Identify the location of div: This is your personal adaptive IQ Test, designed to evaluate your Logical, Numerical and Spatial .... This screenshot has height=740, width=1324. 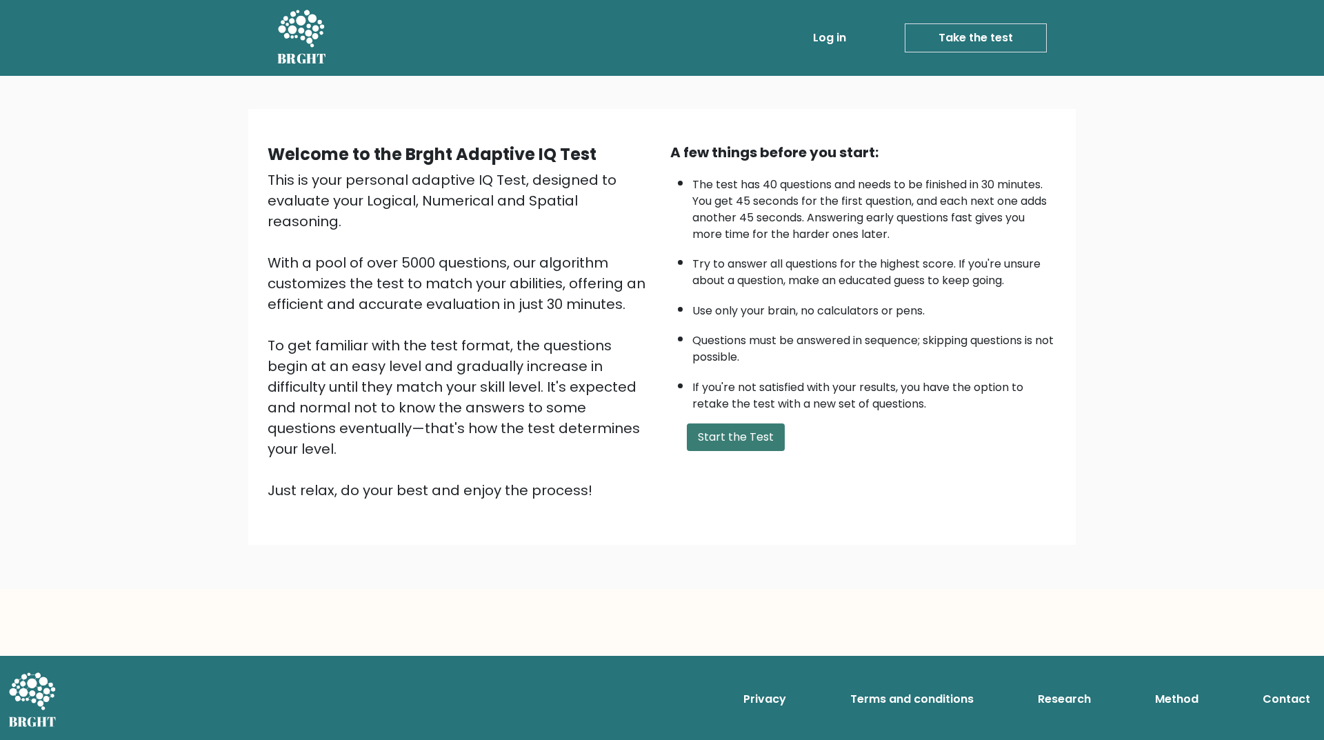
(461, 335).